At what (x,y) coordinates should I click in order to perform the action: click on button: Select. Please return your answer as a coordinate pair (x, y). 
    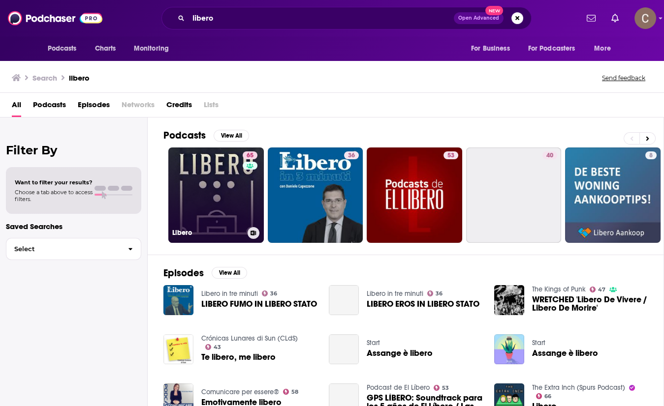
    Looking at the image, I should click on (73, 249).